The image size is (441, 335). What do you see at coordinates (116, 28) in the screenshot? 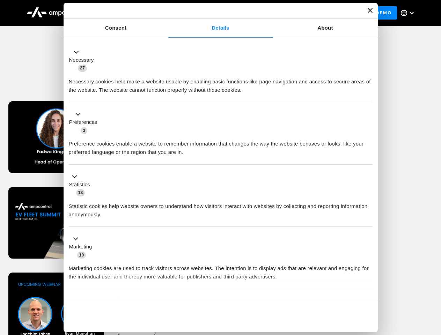
I see `a: Consent` at bounding box center [116, 28].